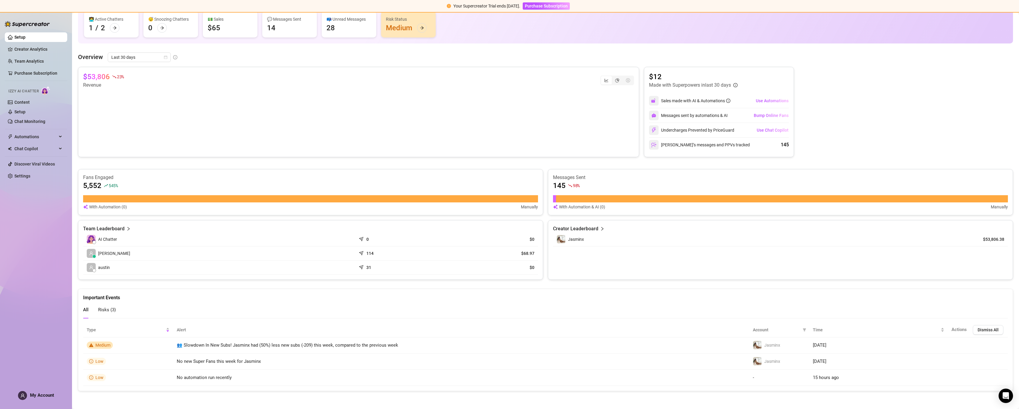  Describe the element at coordinates (696, 101) in the screenshot. I see `div: Sales made with AI & Automations` at that location.